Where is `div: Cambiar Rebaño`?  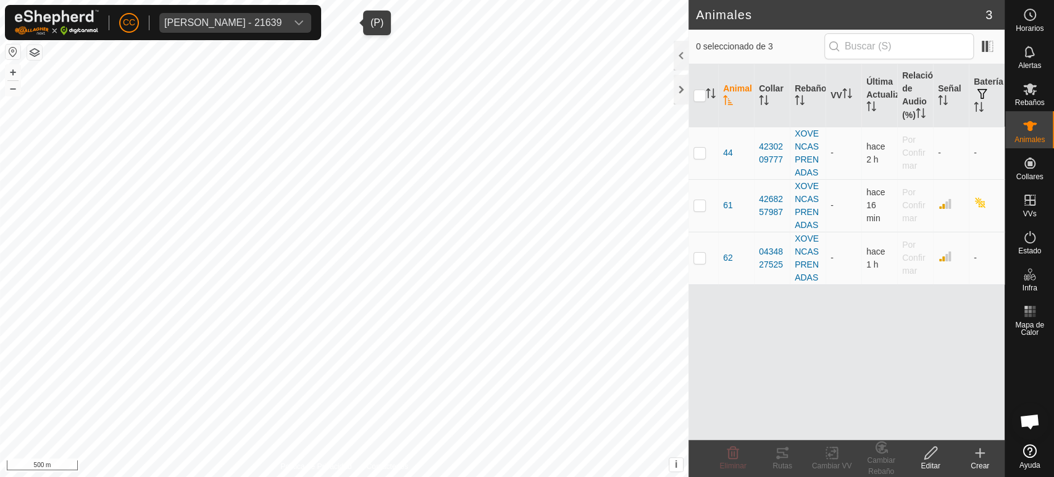
div: Cambiar Rebaño is located at coordinates (881, 466).